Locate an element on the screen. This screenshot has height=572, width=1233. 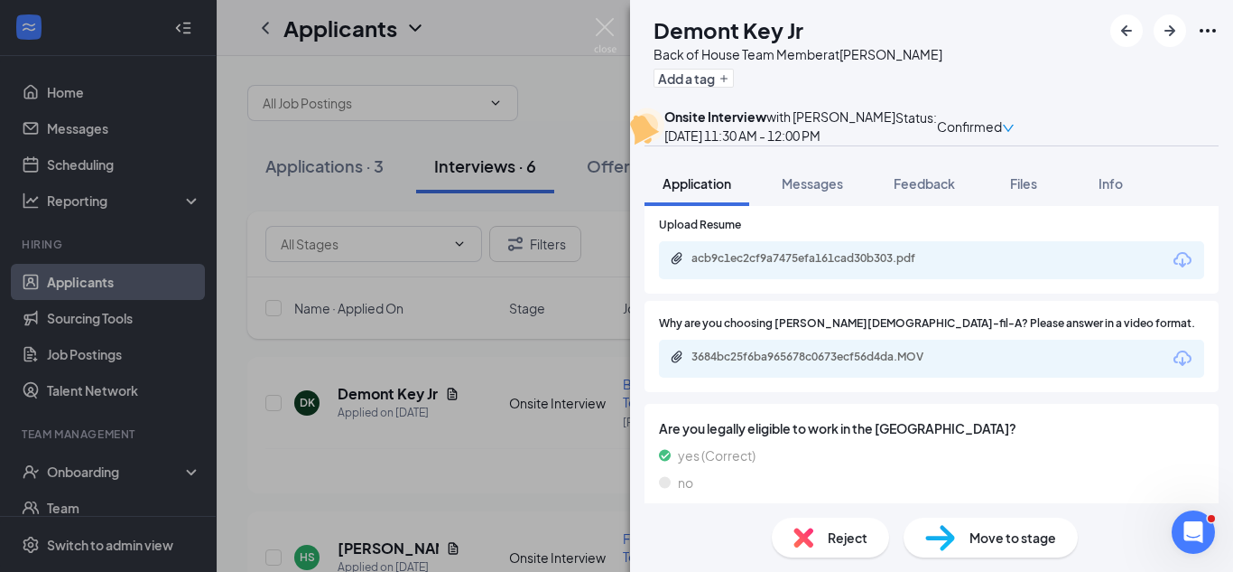
span: Feedback is located at coordinates (925, 183).